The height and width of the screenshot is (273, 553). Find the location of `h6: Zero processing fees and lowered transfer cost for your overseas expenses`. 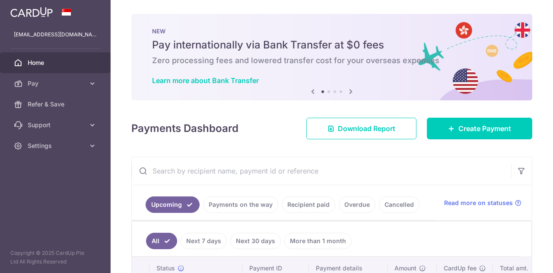

h6: Zero processing fees and lowered transfer cost for your overseas expenses is located at coordinates (332, 61).